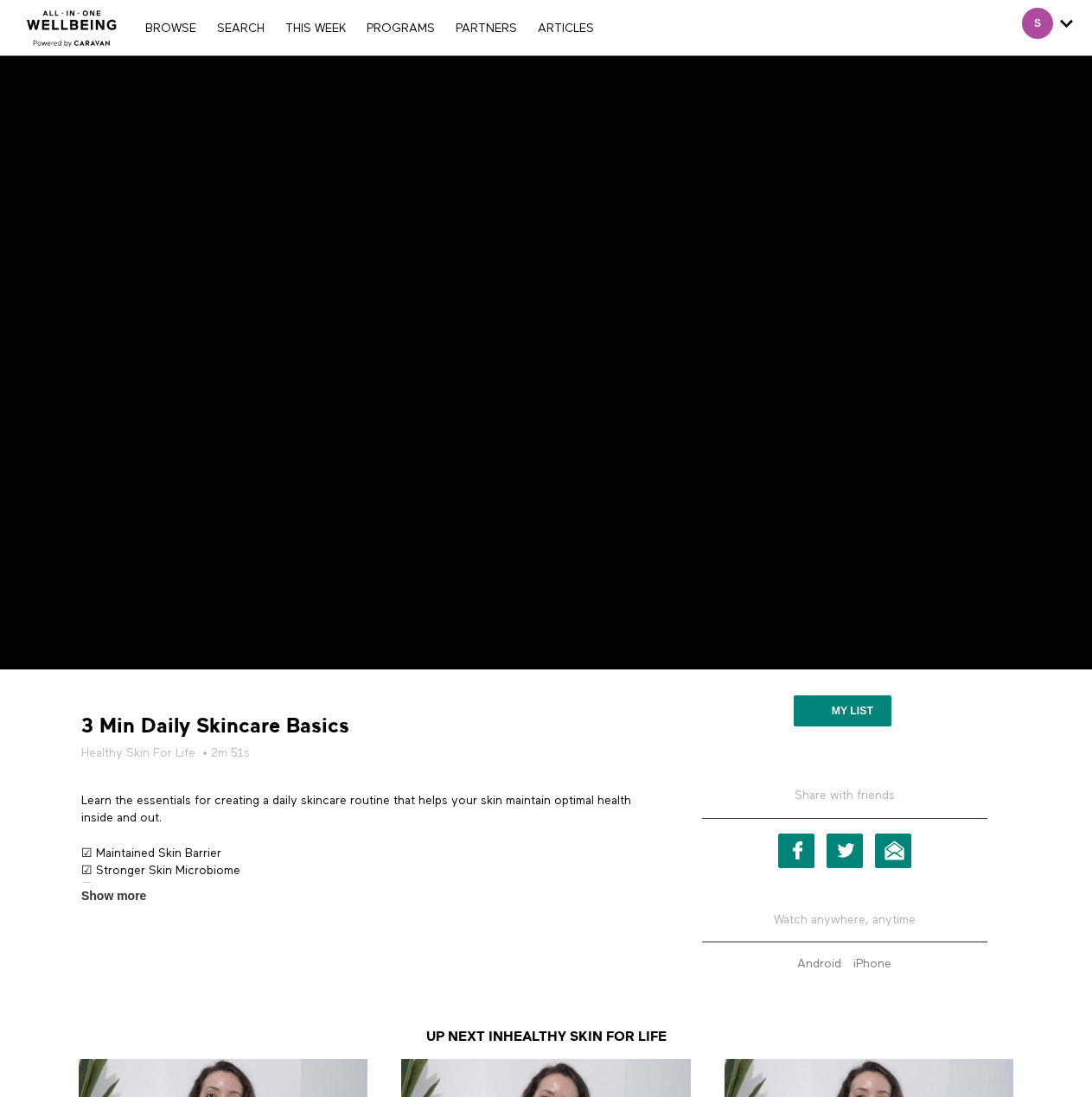 This screenshot has width=1092, height=1097. Describe the element at coordinates (796, 851) in the screenshot. I see `a: Facebook` at that location.